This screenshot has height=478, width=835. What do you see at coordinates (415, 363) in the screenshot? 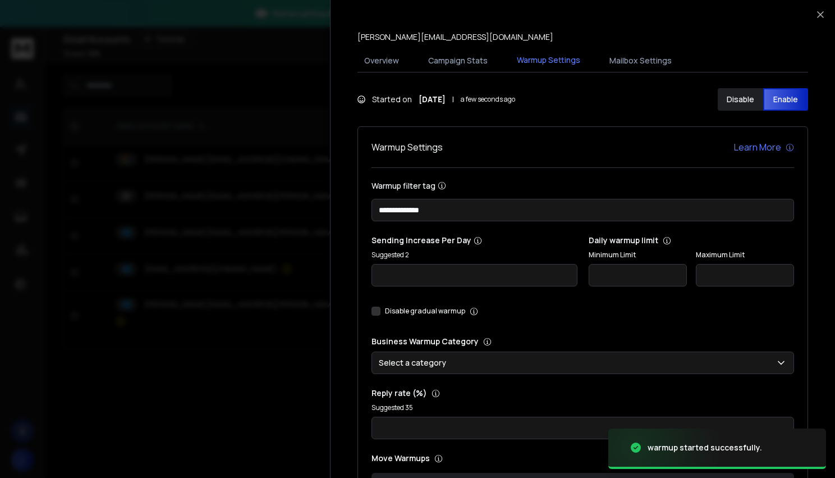
I see `p: Select a category` at bounding box center [415, 363].